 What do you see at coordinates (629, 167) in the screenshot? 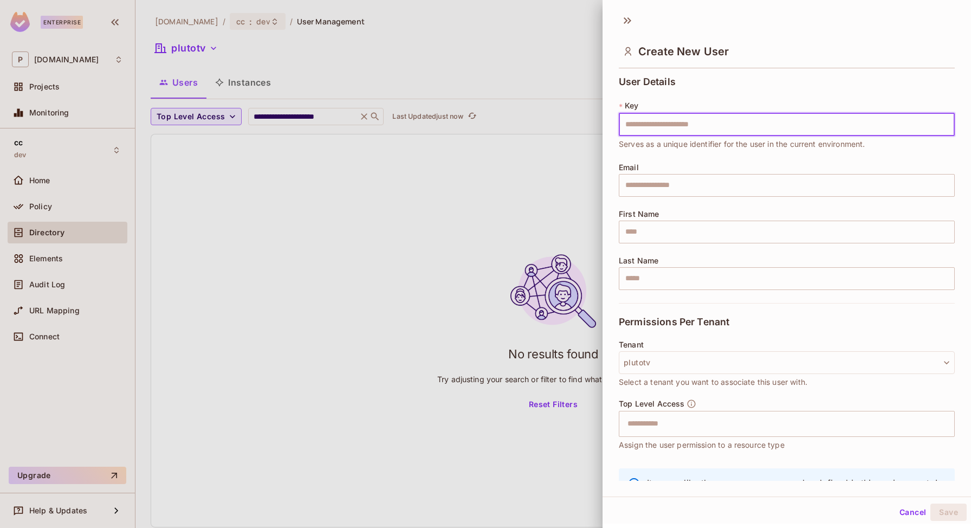
I see `span: Email` at bounding box center [629, 167].